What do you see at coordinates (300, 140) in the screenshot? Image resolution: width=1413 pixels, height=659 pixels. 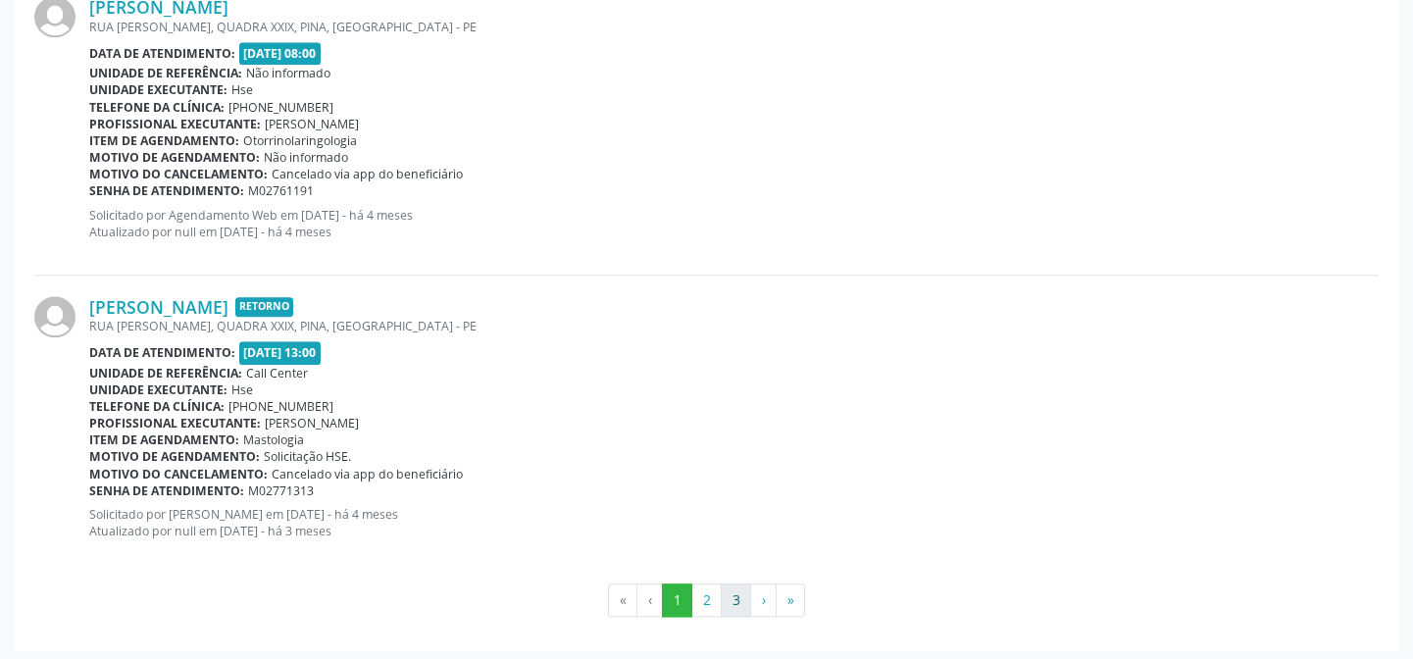 I see `span: Otorrinolaringologia` at bounding box center [300, 140].